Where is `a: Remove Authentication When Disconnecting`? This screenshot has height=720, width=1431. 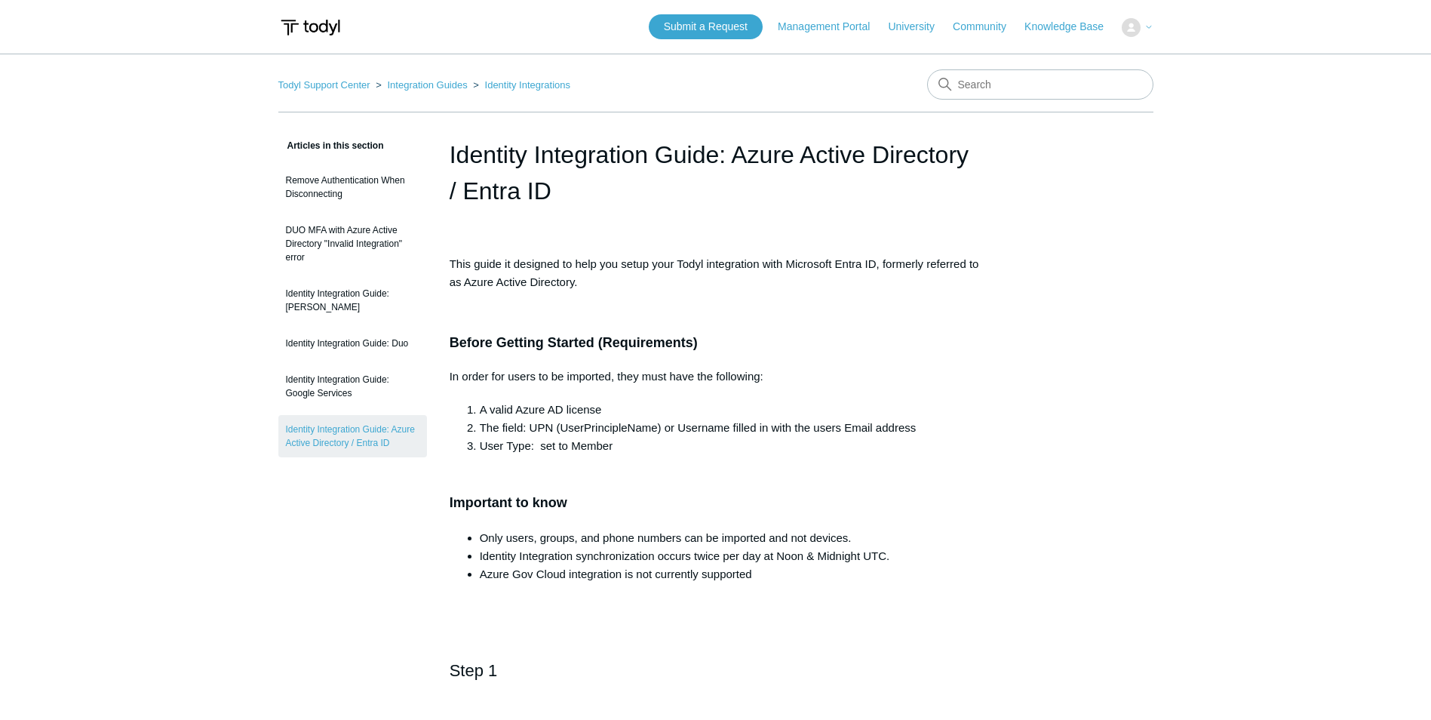 a: Remove Authentication When Disconnecting is located at coordinates (352, 187).